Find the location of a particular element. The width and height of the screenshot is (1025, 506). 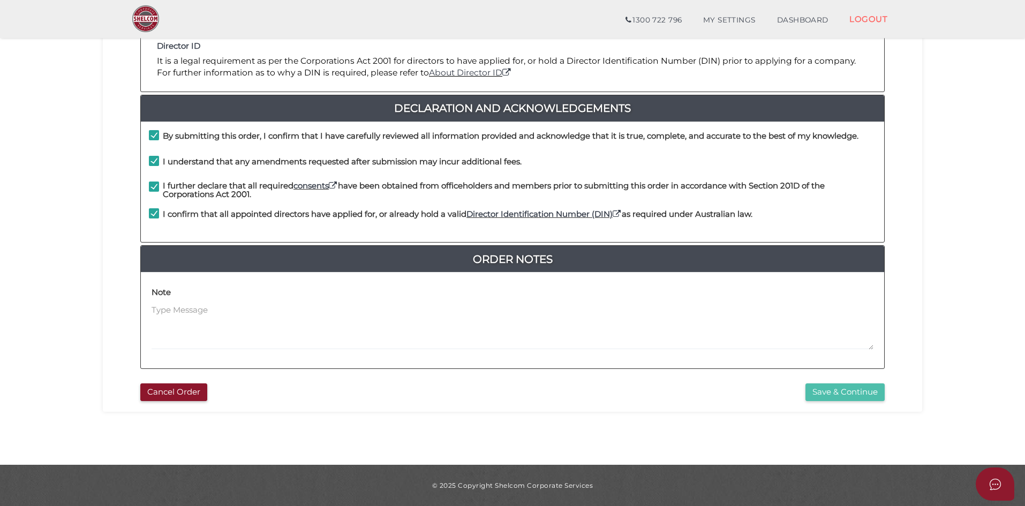

a: 1300 722 796 is located at coordinates (653, 20).